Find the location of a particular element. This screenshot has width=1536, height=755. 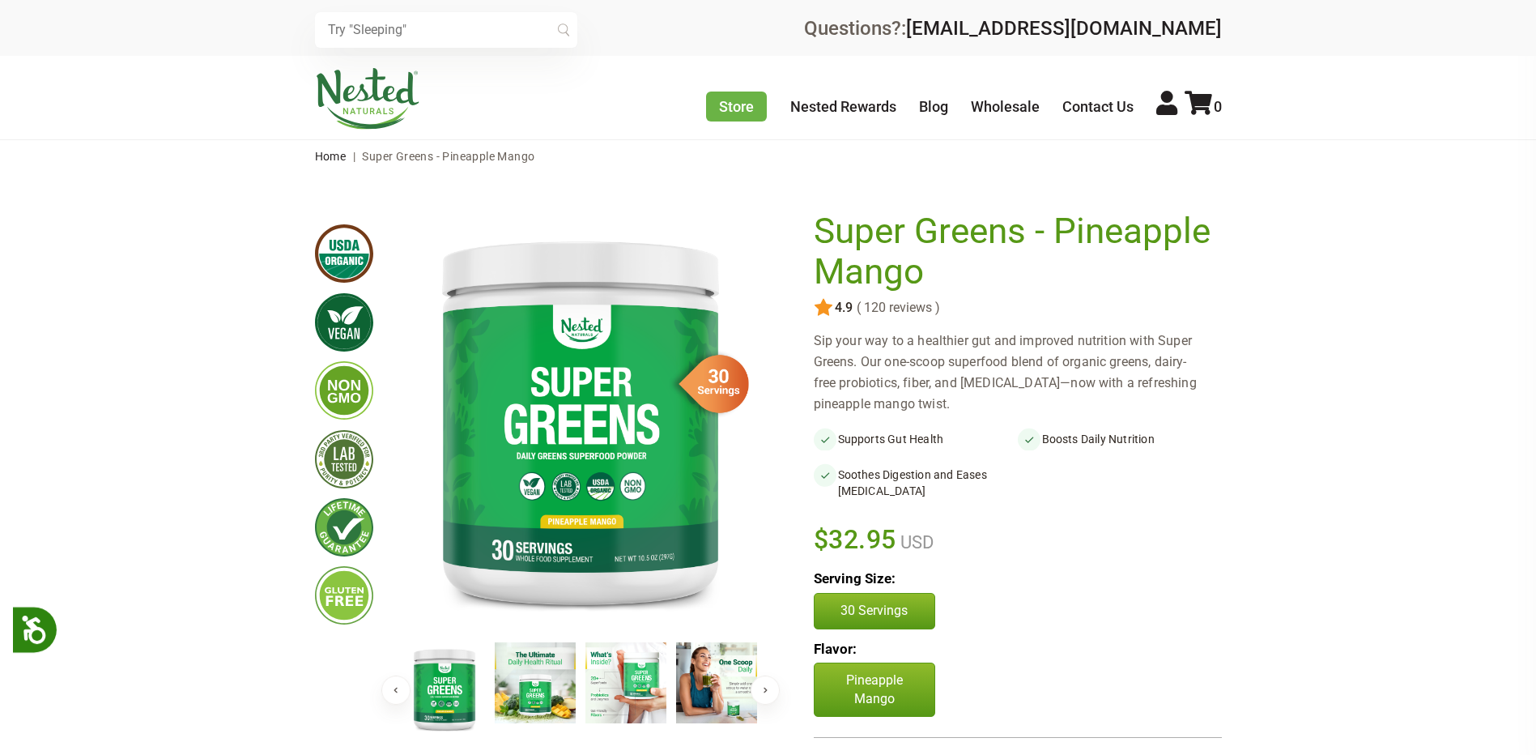

div: Sip your way to a healthier gut and improved nutrition with Super Greens. Our one-scoop superfood... is located at coordinates (1018, 372).